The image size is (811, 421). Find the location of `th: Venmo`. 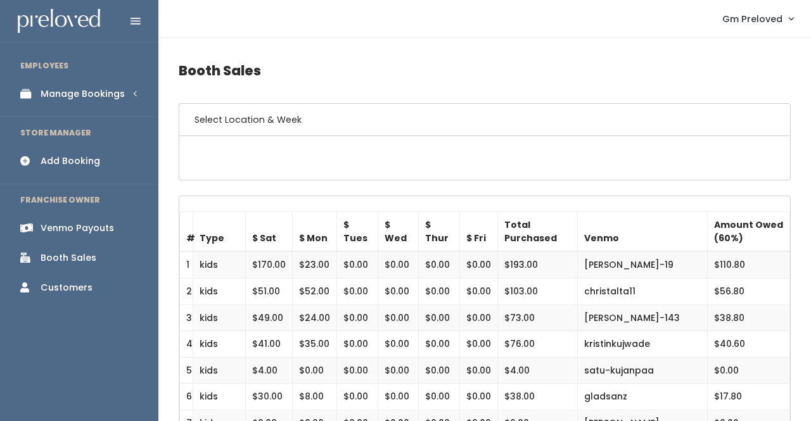

th: Venmo is located at coordinates (641, 232).